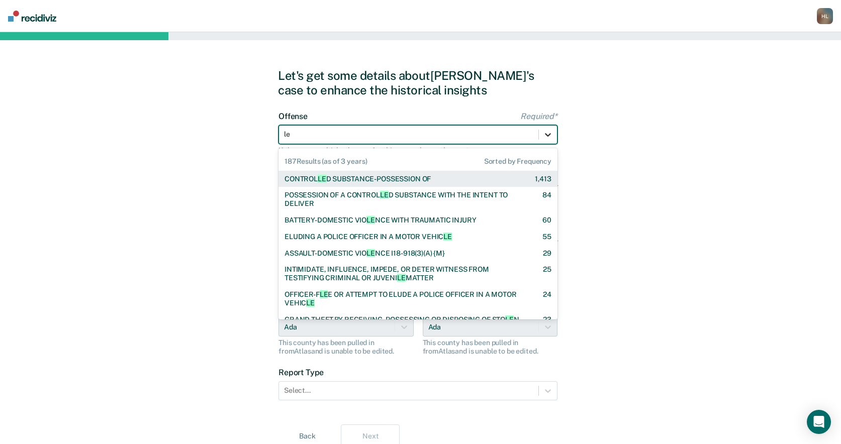 The height and width of the screenshot is (444, 841). I want to click on span: Required*, so click(539, 116).